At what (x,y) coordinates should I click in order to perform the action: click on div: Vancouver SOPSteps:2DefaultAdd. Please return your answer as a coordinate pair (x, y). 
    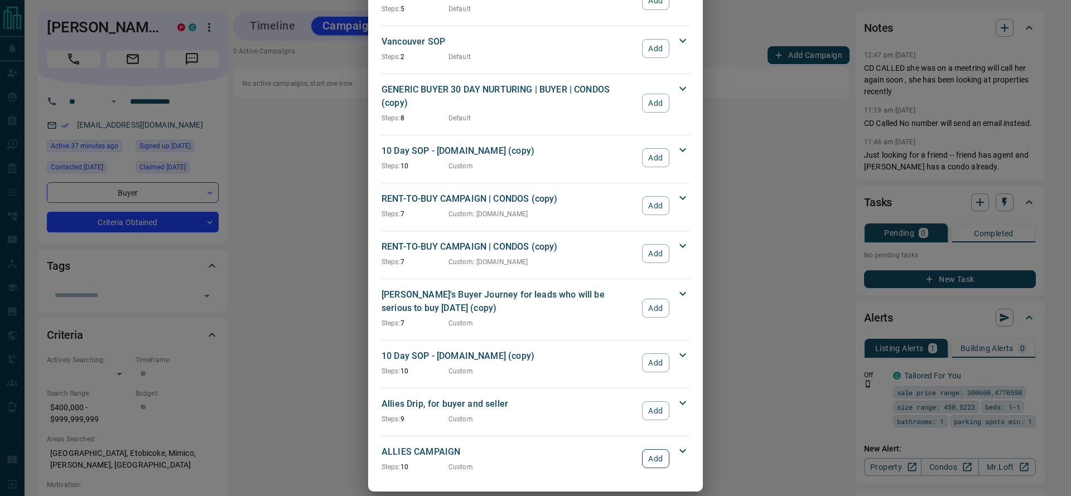
    Looking at the image, I should click on (535, 49).